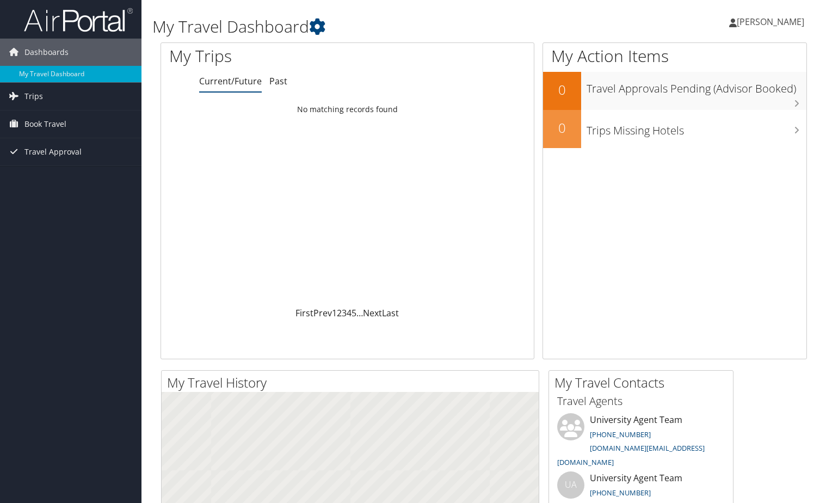 This screenshot has width=826, height=503. What do you see at coordinates (570, 485) in the screenshot?
I see `div: UA` at bounding box center [570, 485].